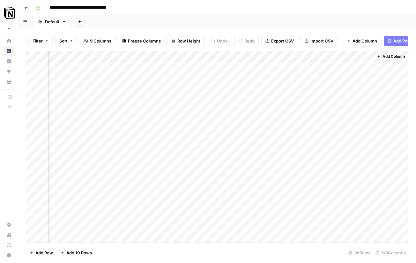 This screenshot has height=263, width=416. I want to click on button: Add Row, so click(41, 252).